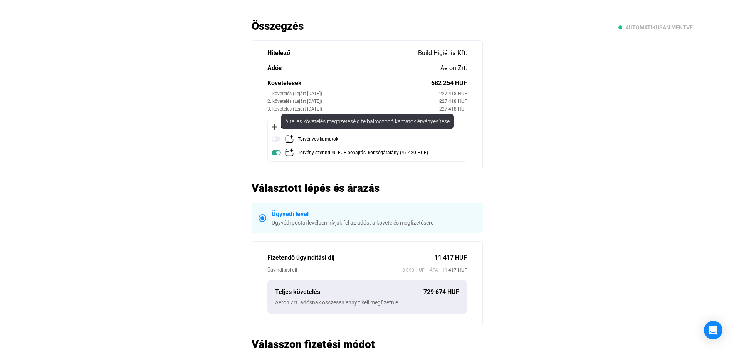 The width and height of the screenshot is (734, 351). What do you see at coordinates (452, 270) in the screenshot?
I see `span: 11 417 HUF` at bounding box center [452, 270].